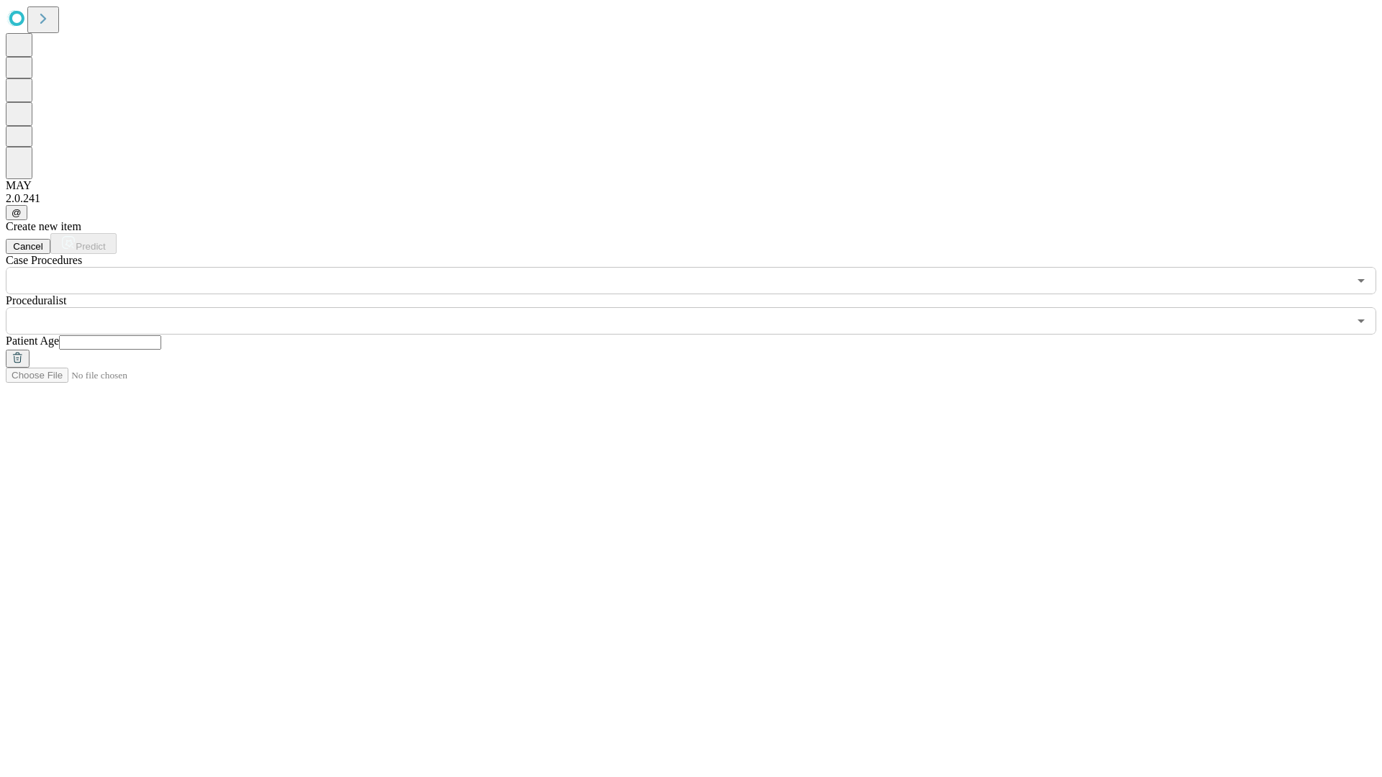  What do you see at coordinates (691, 186) in the screenshot?
I see `div: MAY` at bounding box center [691, 186].